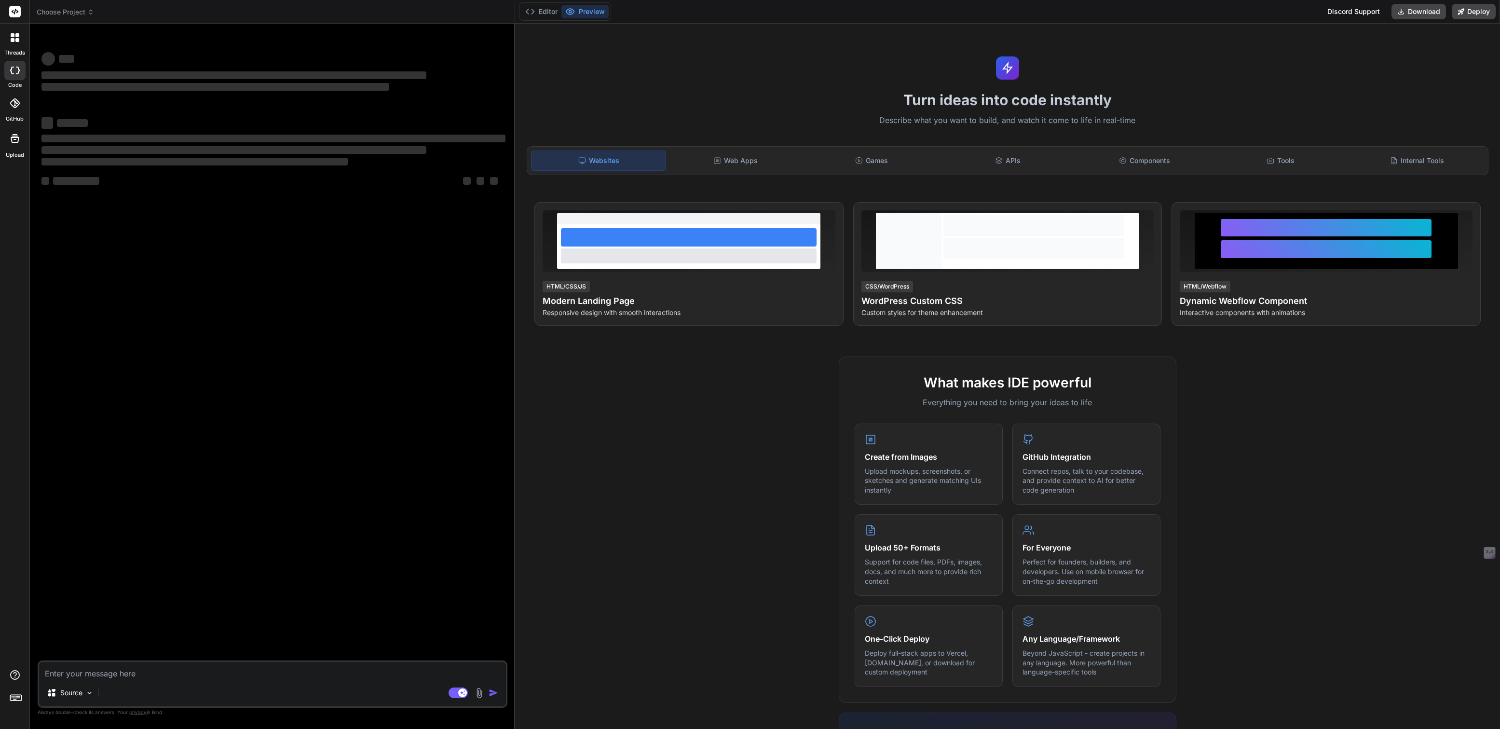  Describe the element at coordinates (585, 12) in the screenshot. I see `button: Preview` at that location.